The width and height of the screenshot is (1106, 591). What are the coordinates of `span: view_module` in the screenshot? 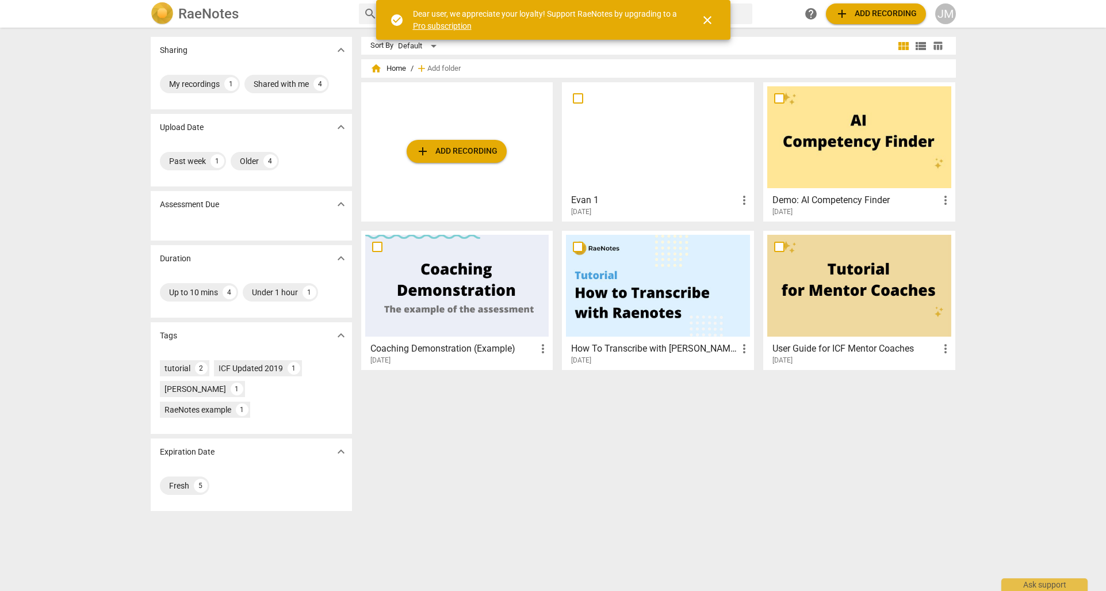 It's located at (903, 46).